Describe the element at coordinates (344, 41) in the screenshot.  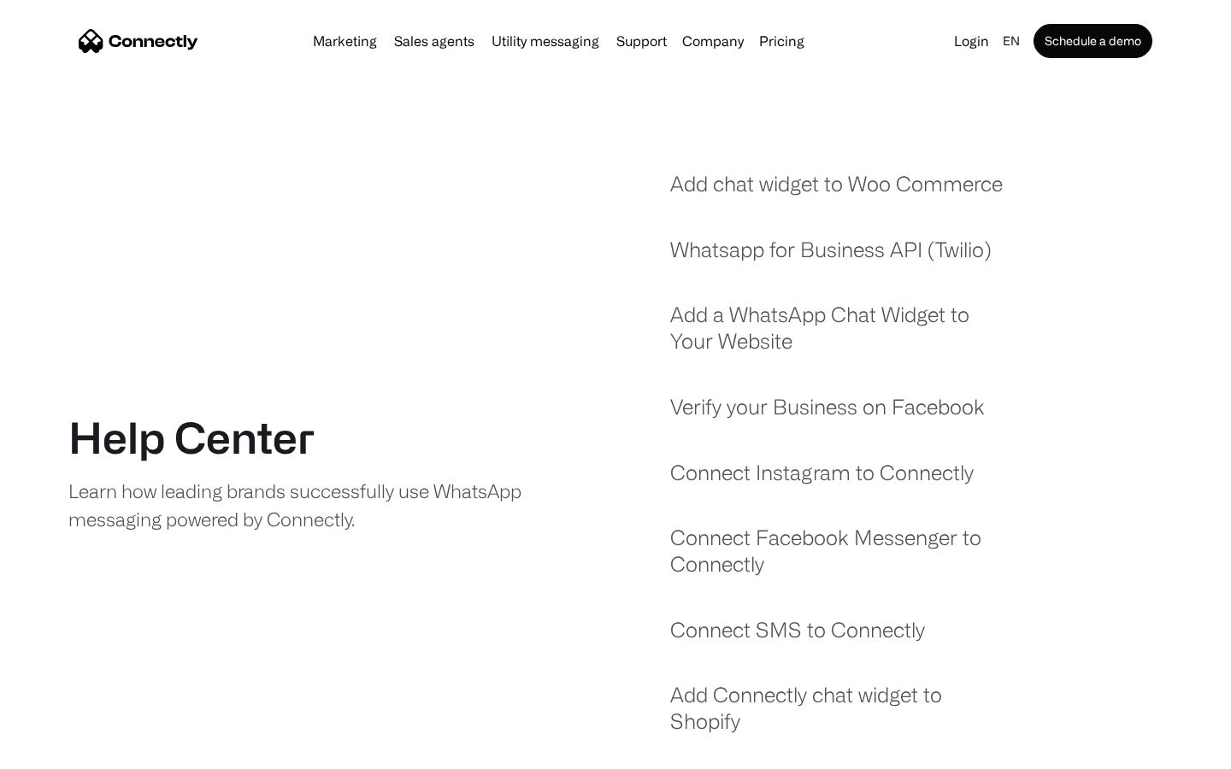
I see `a: Marketing` at that location.